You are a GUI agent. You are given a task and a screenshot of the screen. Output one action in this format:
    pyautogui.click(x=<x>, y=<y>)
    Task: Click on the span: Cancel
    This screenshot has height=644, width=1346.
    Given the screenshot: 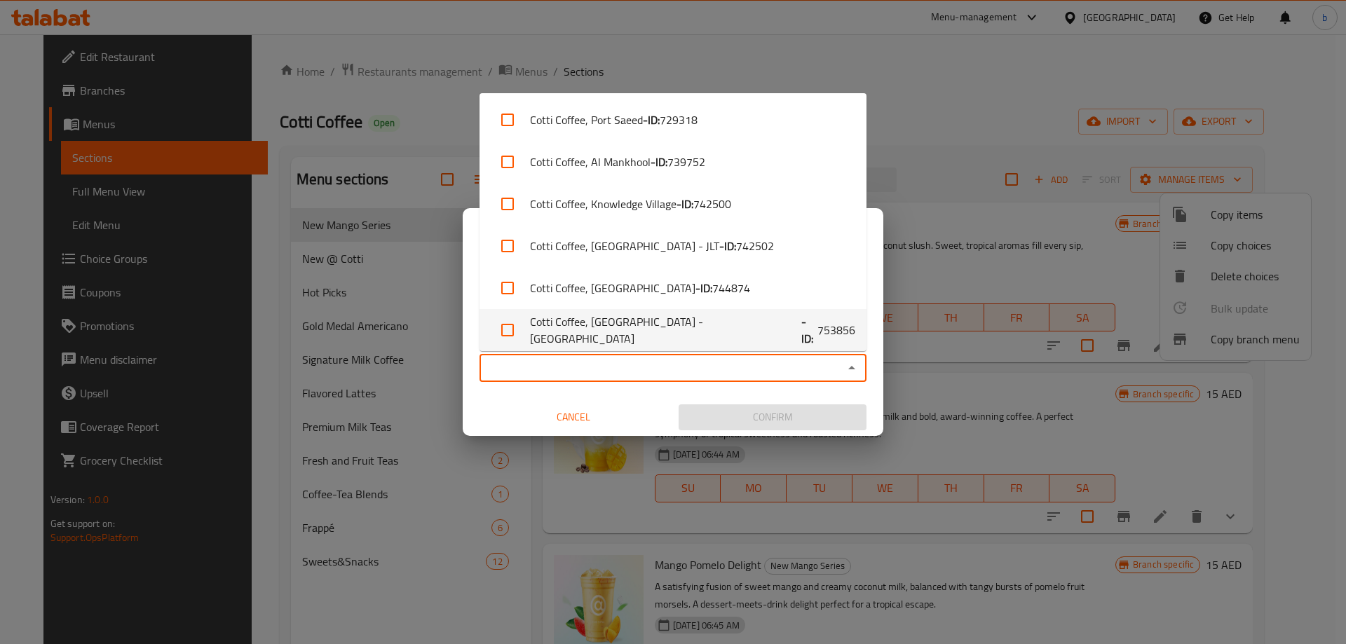 What is the action you would take?
    pyautogui.click(x=574, y=417)
    